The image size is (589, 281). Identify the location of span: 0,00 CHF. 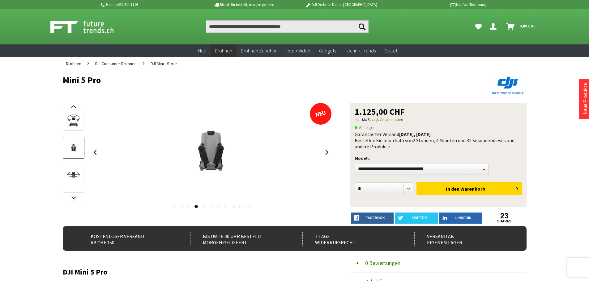
(527, 26).